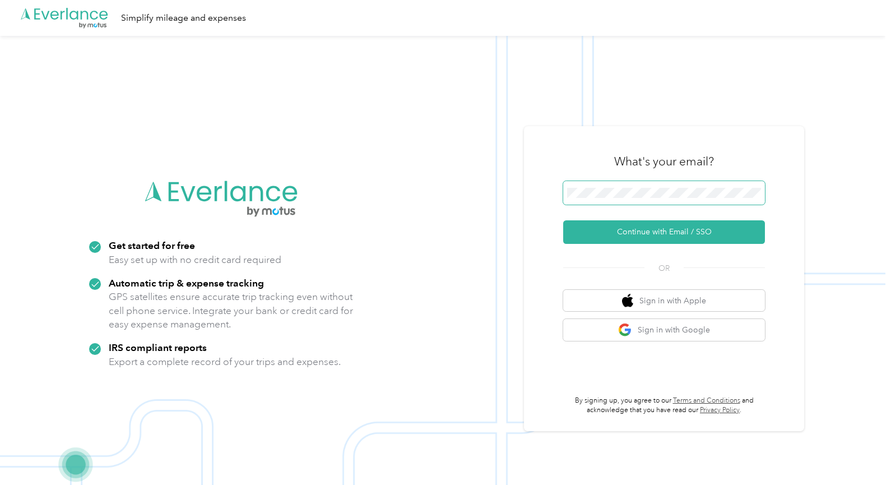 This screenshot has width=891, height=485. I want to click on strong: IRS compliant reports, so click(157, 347).